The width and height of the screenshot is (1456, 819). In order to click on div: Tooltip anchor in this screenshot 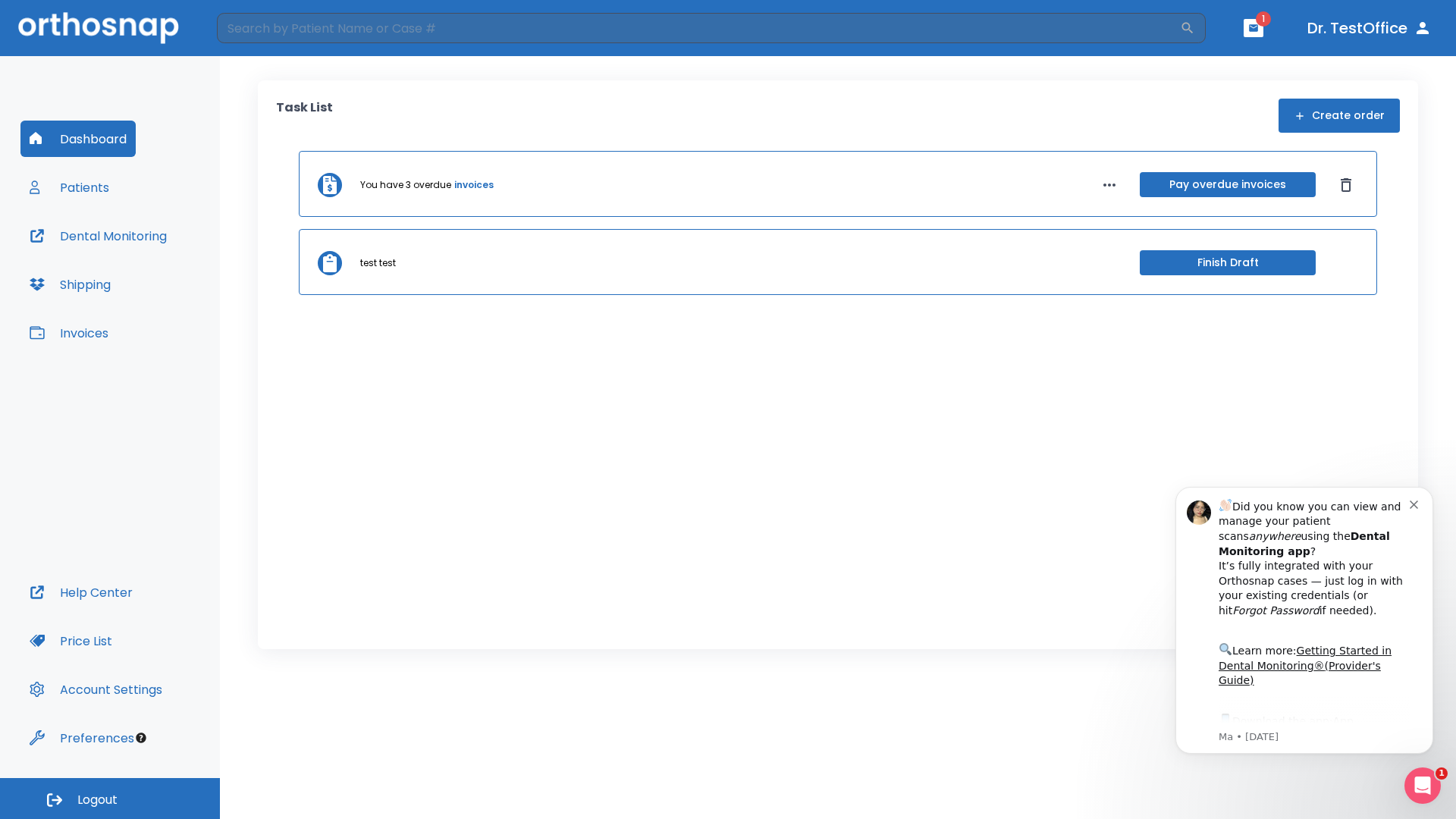, I will do `click(141, 738)`.